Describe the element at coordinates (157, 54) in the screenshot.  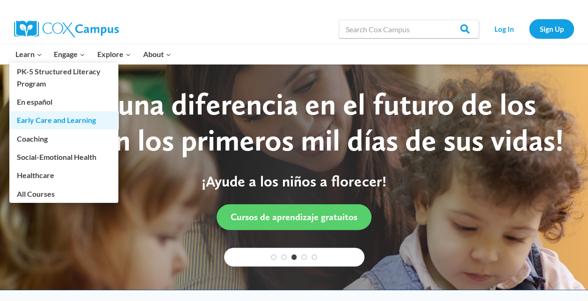
I see `button: Child menu of About` at that location.